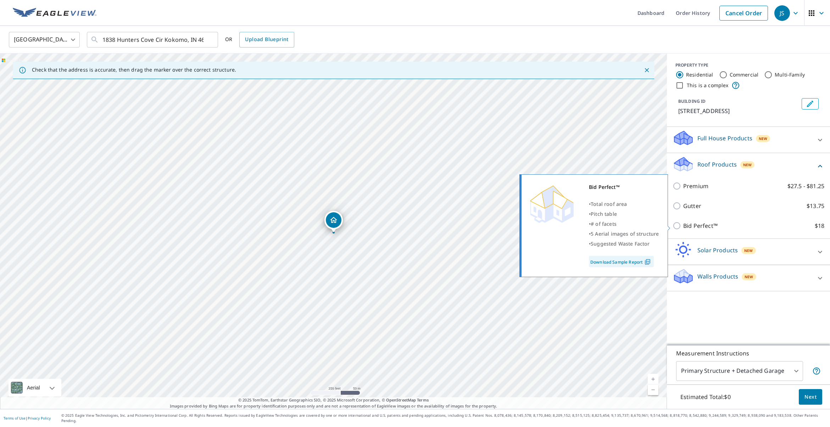 This screenshot has width=830, height=427. I want to click on p: Check that the address is accurate, then drag the marker over the correct structure., so click(134, 70).